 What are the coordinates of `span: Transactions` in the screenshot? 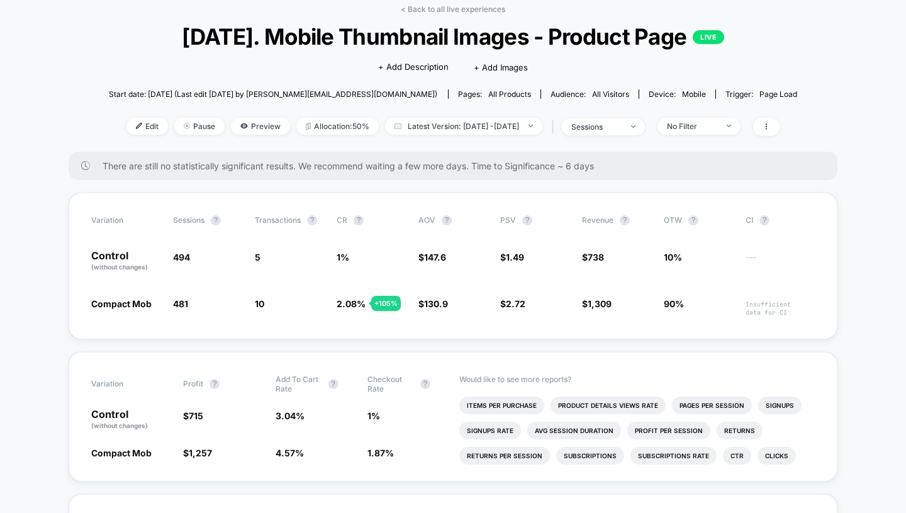 It's located at (278, 220).